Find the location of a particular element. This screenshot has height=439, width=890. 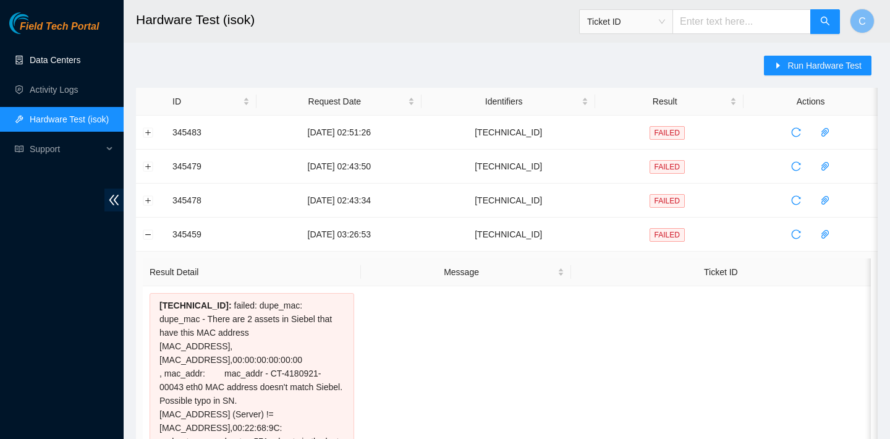

a: Akamai TechnologiesField Tech Portal is located at coordinates (54, 30).